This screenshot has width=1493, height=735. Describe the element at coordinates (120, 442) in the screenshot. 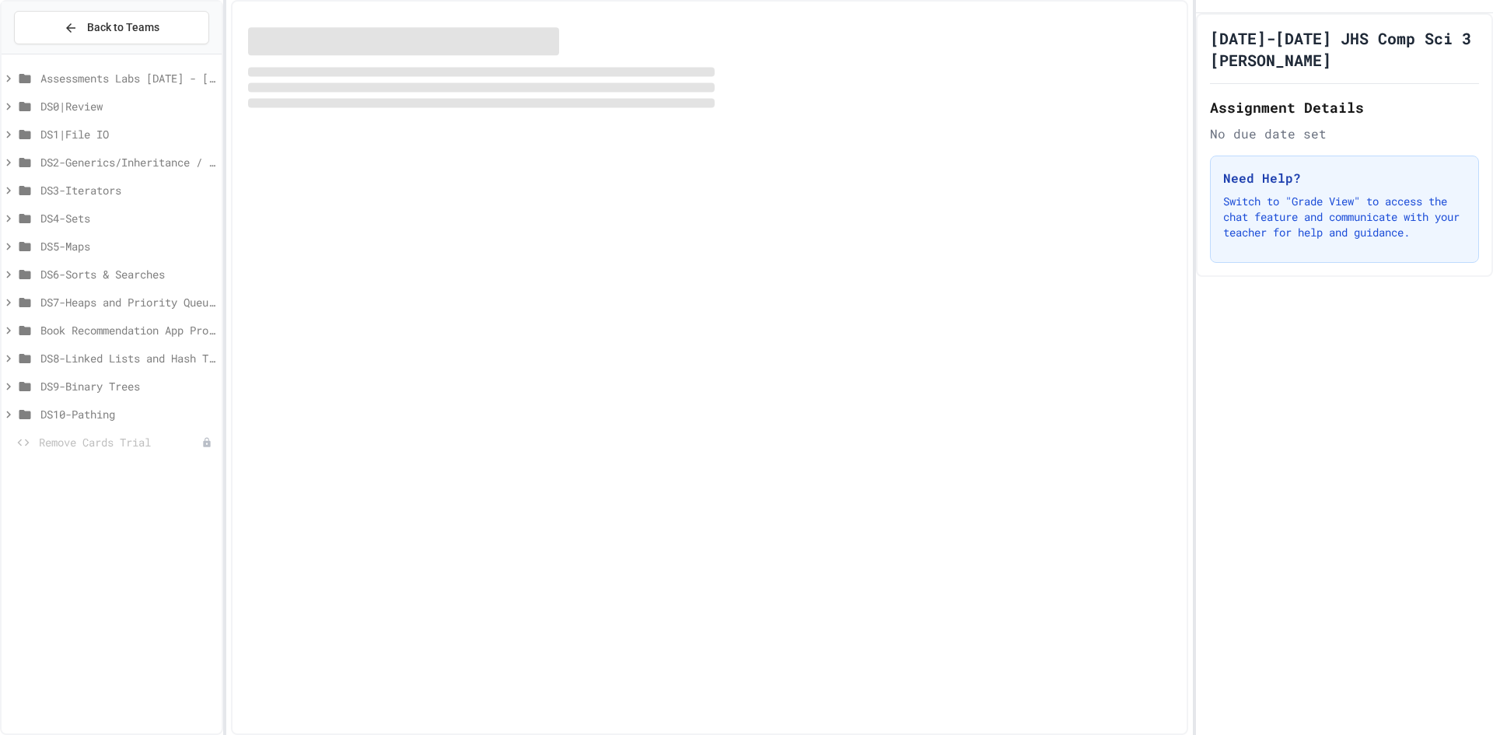

I see `span: Remove Cards Trial` at that location.